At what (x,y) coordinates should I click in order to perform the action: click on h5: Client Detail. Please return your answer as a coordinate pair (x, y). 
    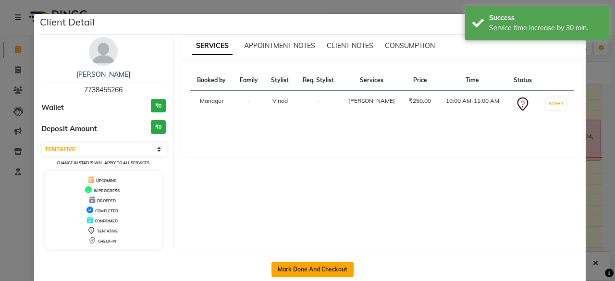
    Looking at the image, I should click on (67, 22).